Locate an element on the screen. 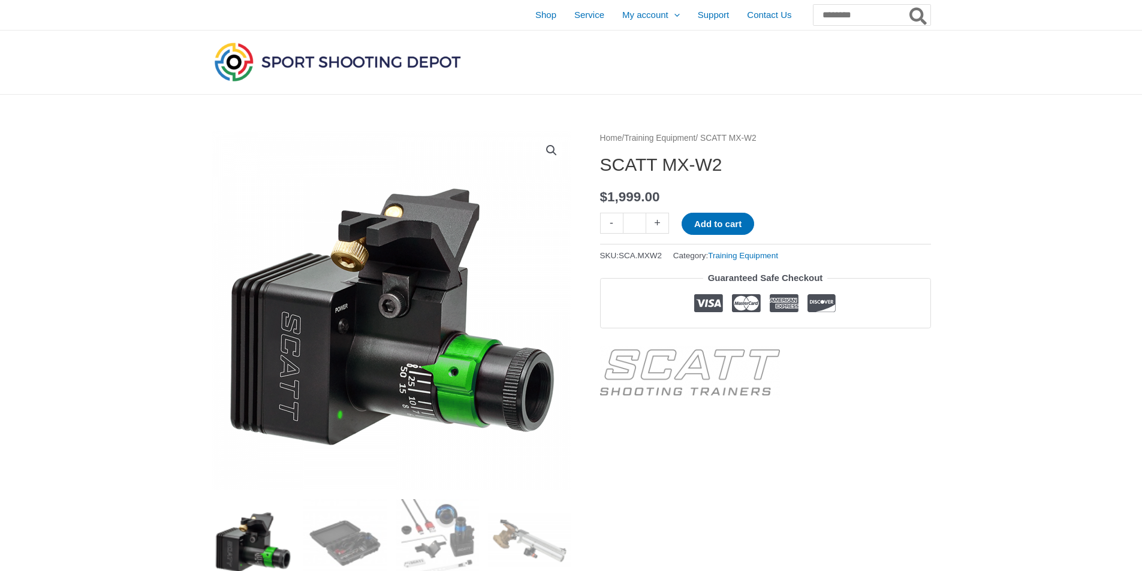 The width and height of the screenshot is (1142, 571). button: Search is located at coordinates (919, 15).